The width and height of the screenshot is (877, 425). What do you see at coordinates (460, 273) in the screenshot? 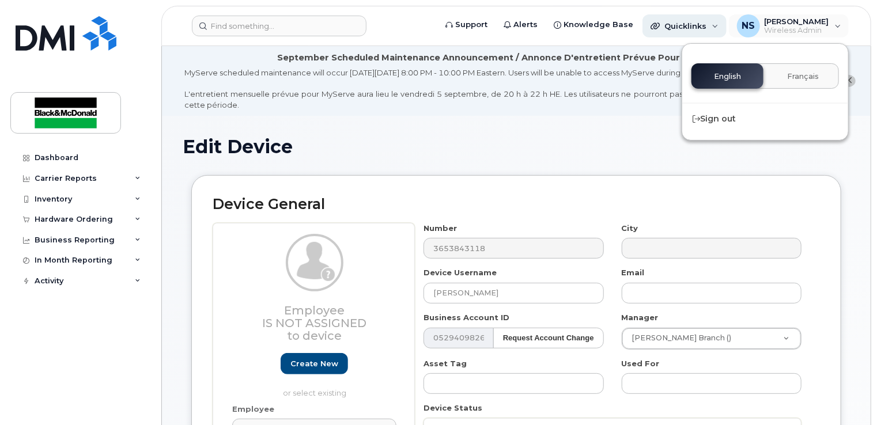
I see `label: Device Username` at bounding box center [460, 273].